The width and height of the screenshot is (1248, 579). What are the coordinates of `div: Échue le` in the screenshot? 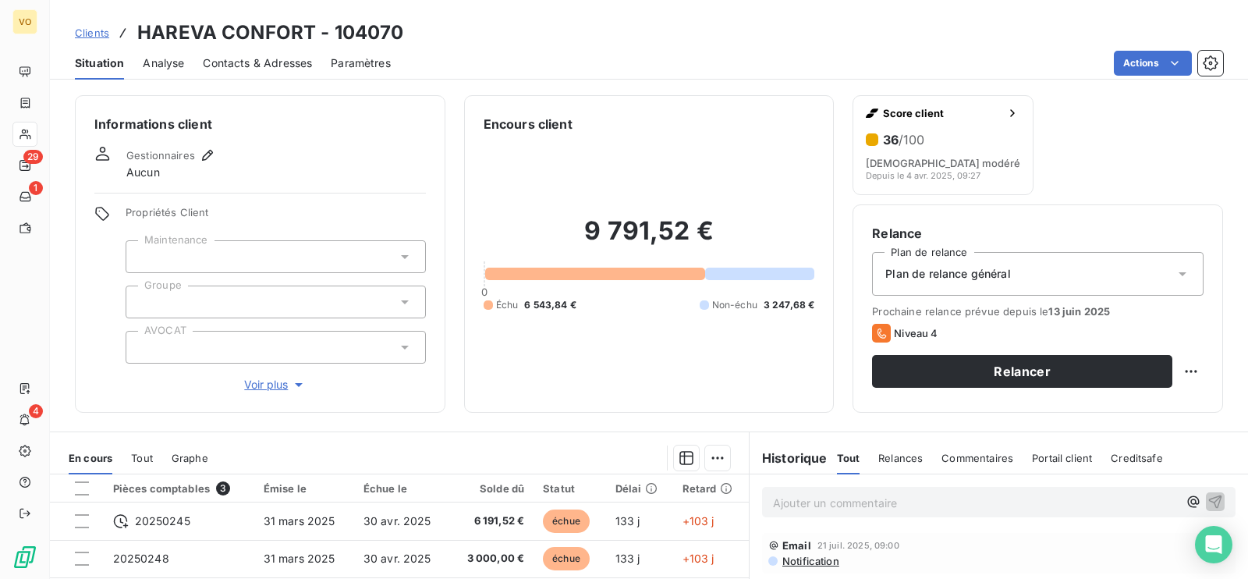 It's located at (402, 488).